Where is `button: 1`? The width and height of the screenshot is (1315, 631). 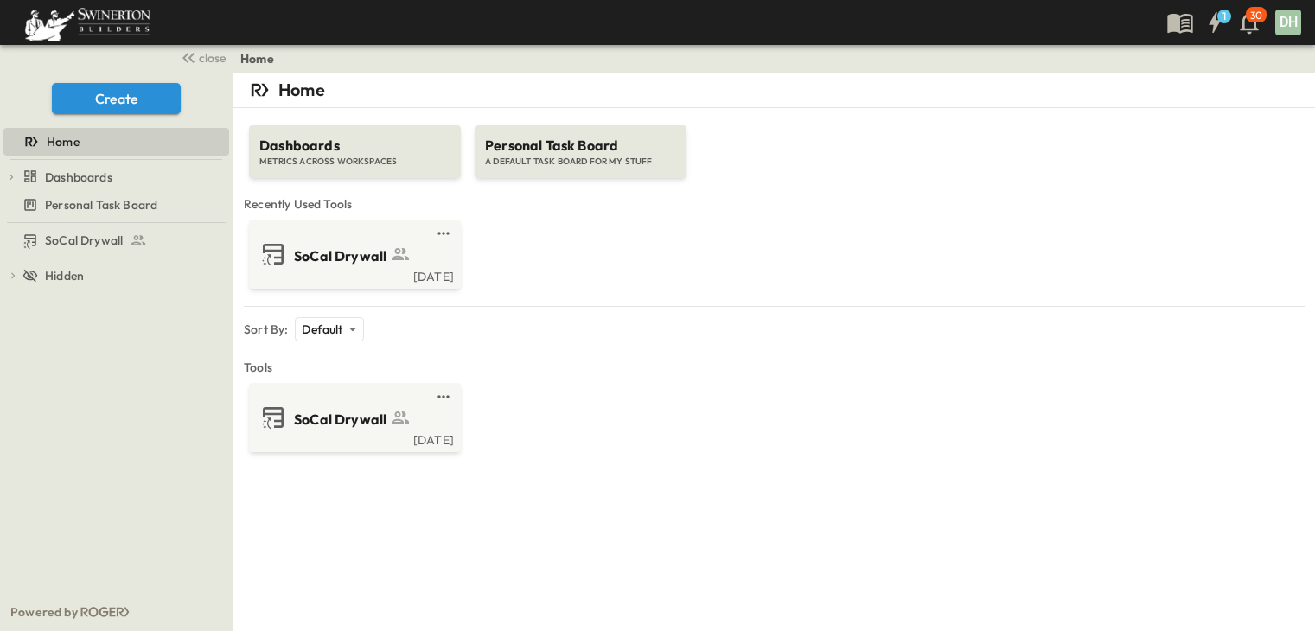 button: 1 is located at coordinates (1215, 22).